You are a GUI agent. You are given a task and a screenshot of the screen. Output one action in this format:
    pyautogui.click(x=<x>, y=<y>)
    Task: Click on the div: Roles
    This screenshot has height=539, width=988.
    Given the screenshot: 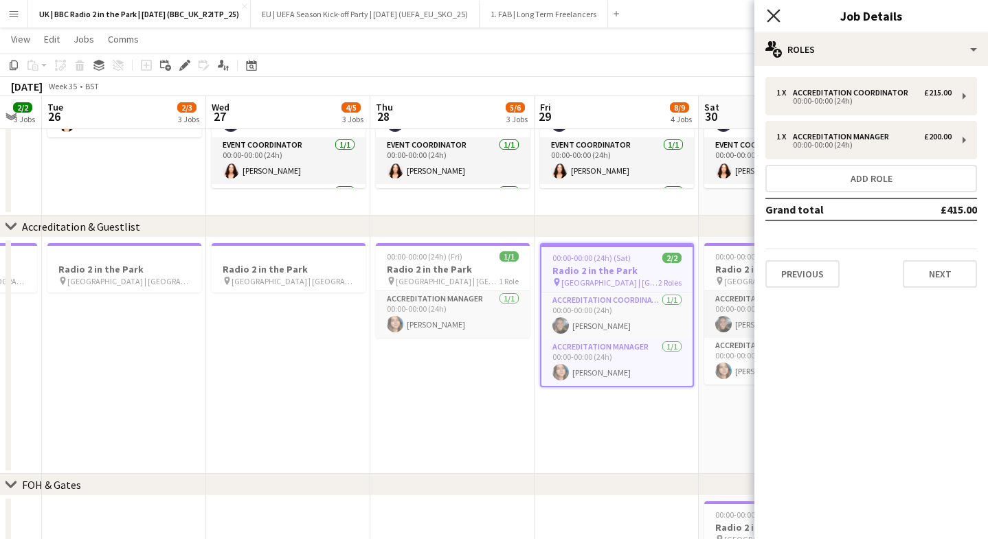 What is the action you would take?
    pyautogui.click(x=871, y=49)
    